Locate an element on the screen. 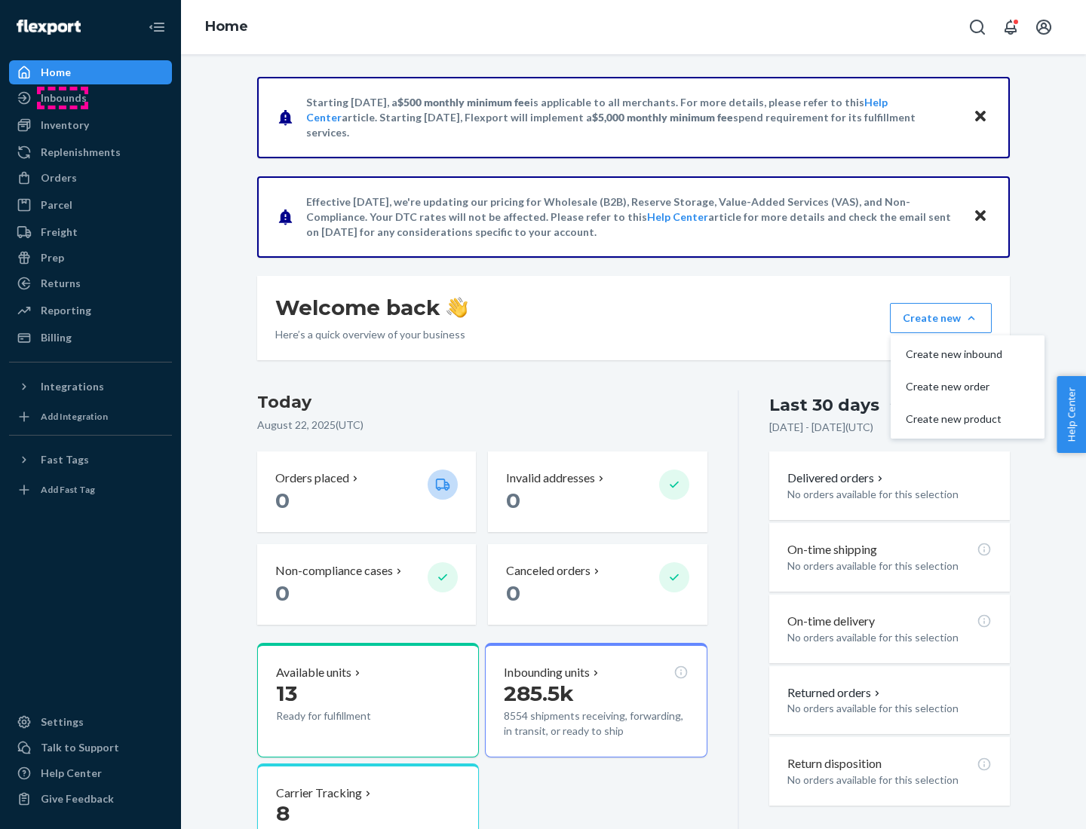  div: Fast Tags is located at coordinates (65, 460).